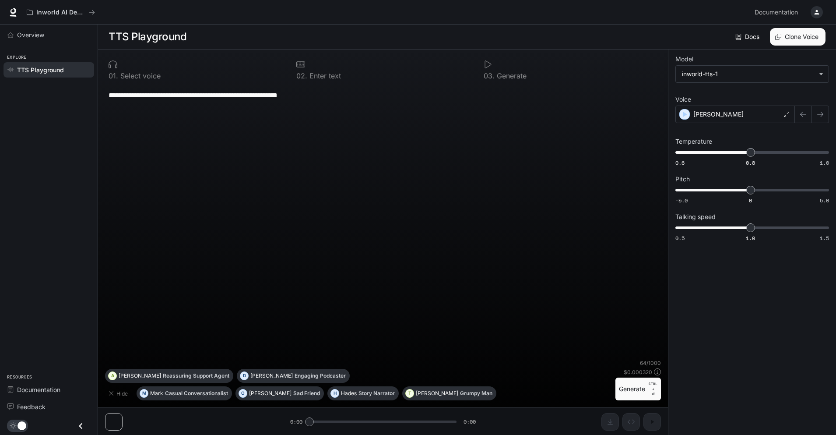  I want to click on span: 5.0, so click(825, 200).